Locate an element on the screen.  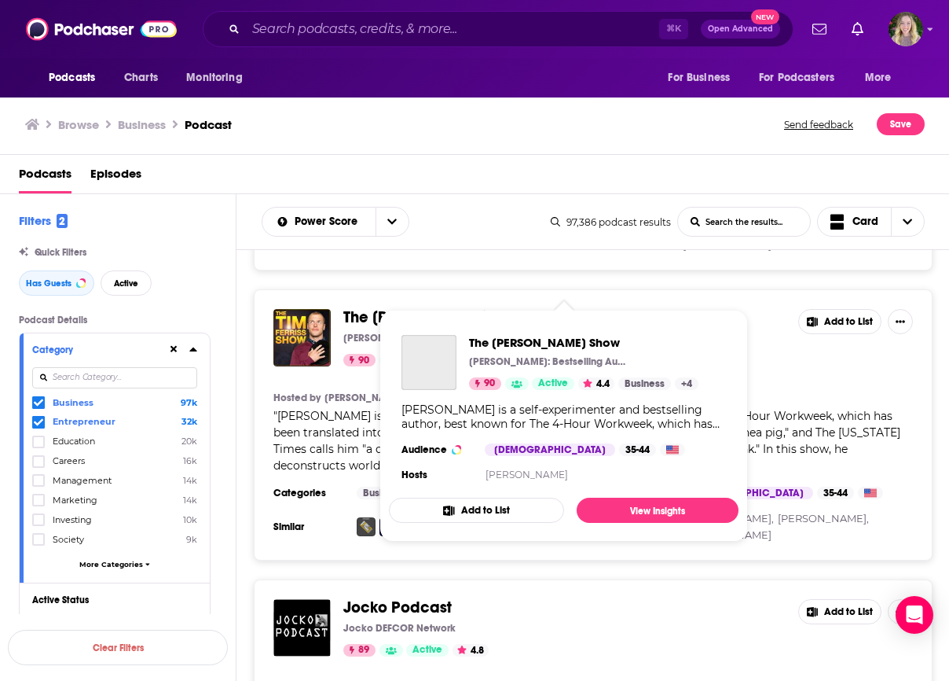
span: 89 is located at coordinates (364, 650).